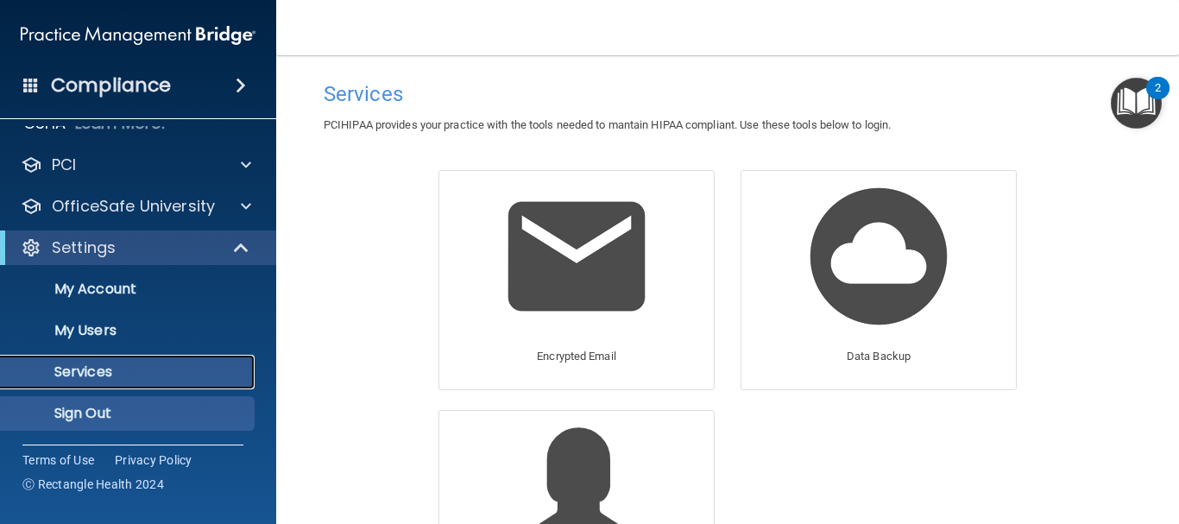 The height and width of the screenshot is (524, 1179). What do you see at coordinates (58, 460) in the screenshot?
I see `a: Terms of Use` at bounding box center [58, 460].